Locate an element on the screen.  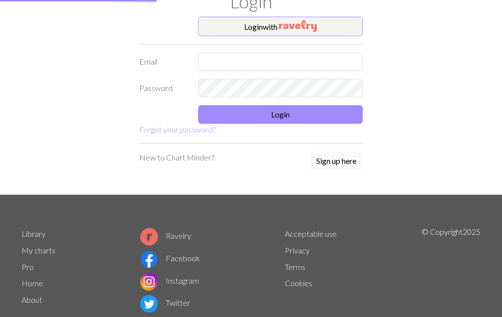
label: Email is located at coordinates (163, 62).